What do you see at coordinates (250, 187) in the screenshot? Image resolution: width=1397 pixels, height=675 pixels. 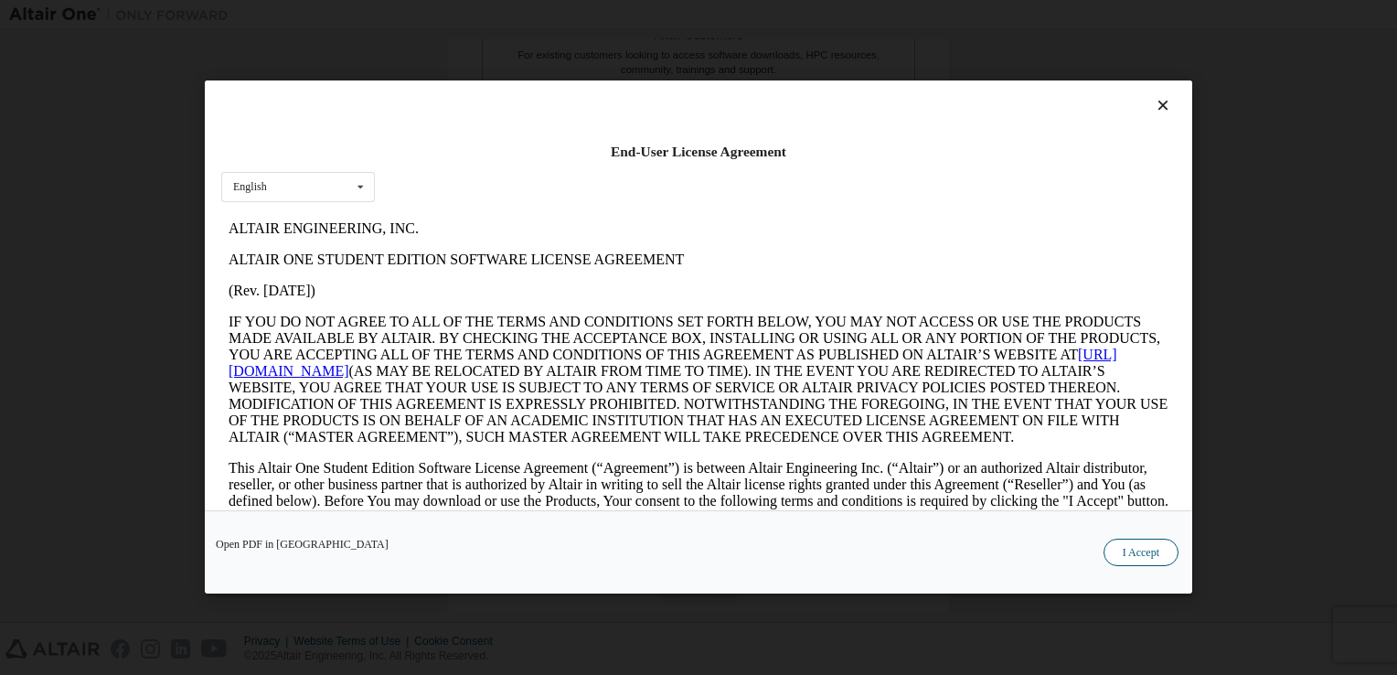 I see `div: English` at bounding box center [250, 187].